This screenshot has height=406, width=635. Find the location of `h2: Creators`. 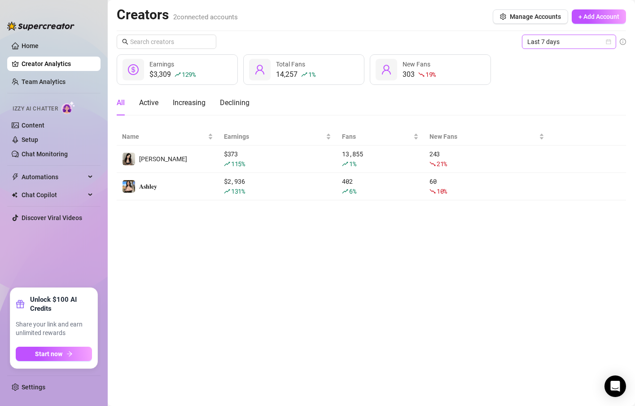

h2: Creators is located at coordinates (177, 15).